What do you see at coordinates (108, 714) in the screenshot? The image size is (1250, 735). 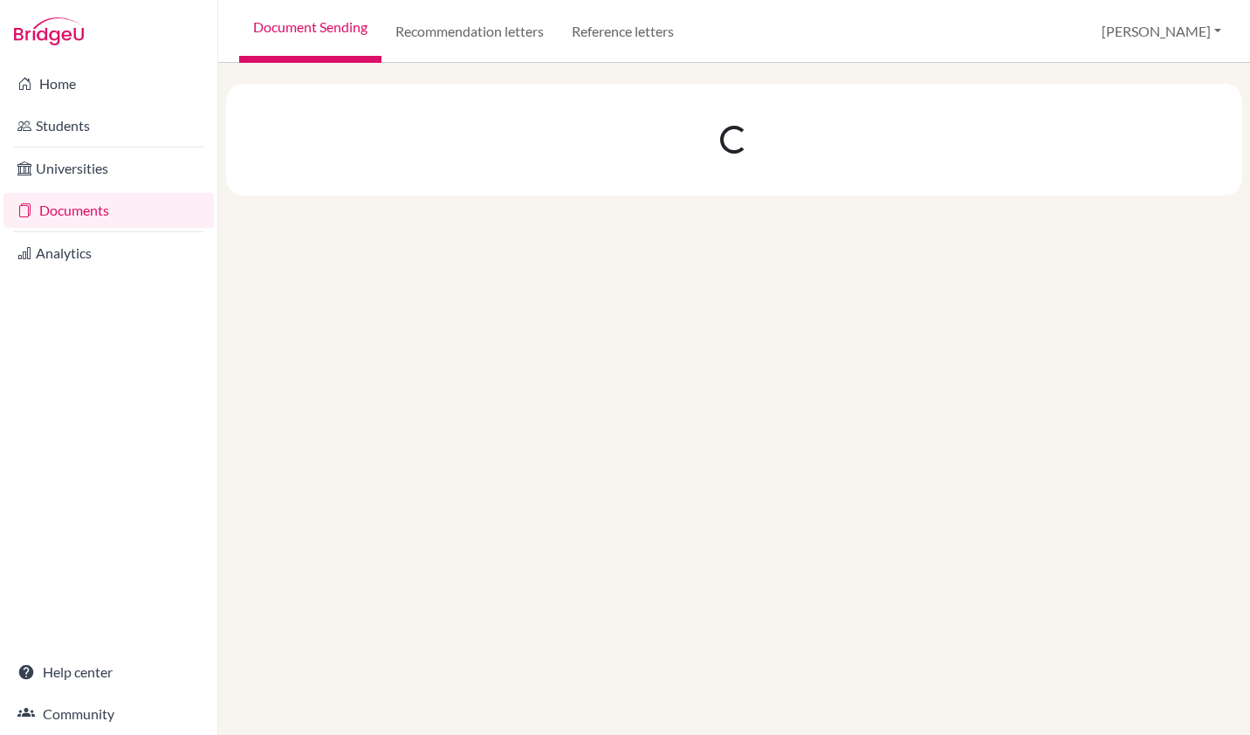 I see `a: Community` at bounding box center [108, 714].